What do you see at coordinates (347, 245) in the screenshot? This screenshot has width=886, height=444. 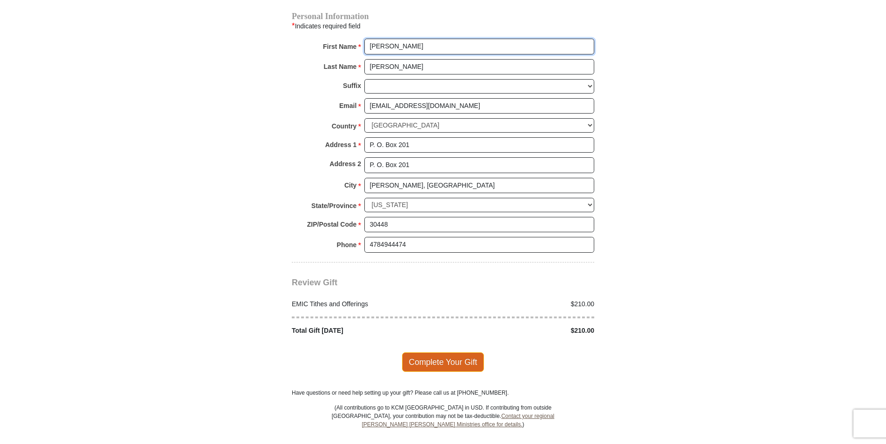 I see `strong: Phone` at bounding box center [347, 245].